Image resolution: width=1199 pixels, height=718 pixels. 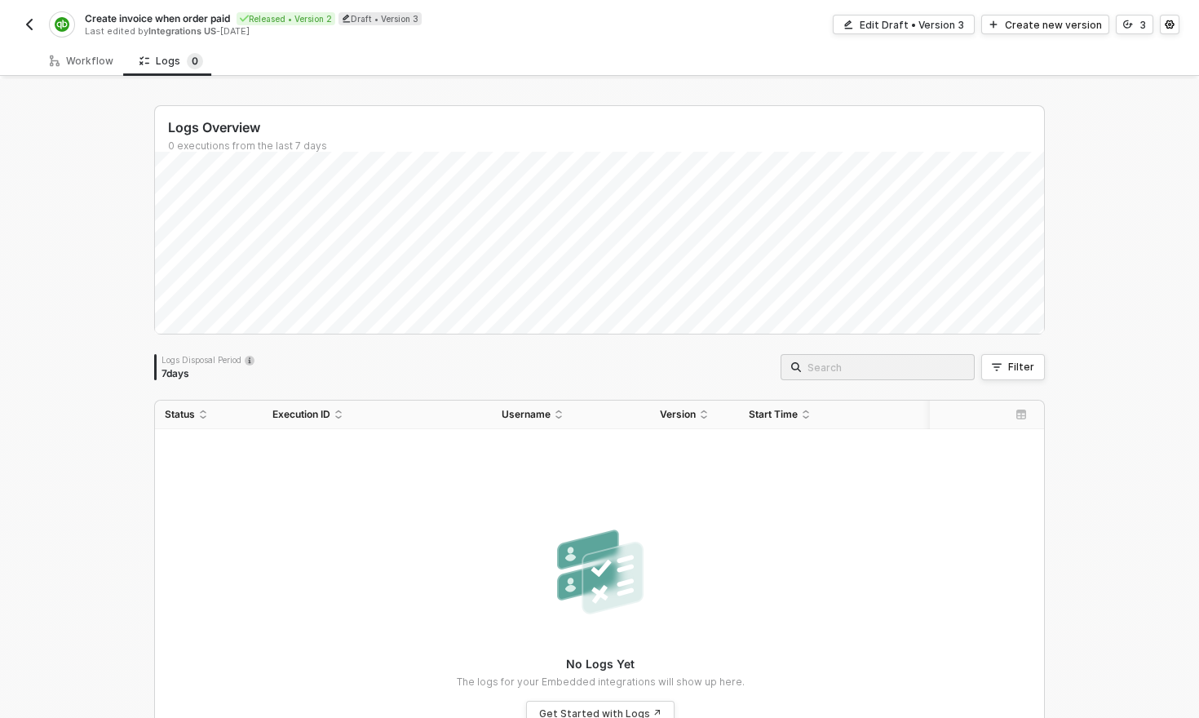 I want to click on div: Logs Overview, so click(x=606, y=127).